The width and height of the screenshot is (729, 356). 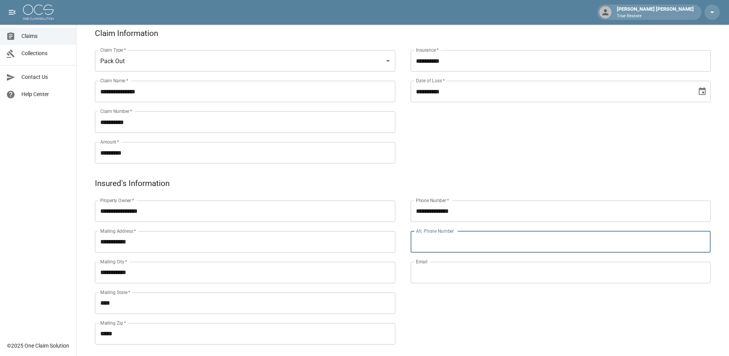 I want to click on span: Collections, so click(x=46, y=53).